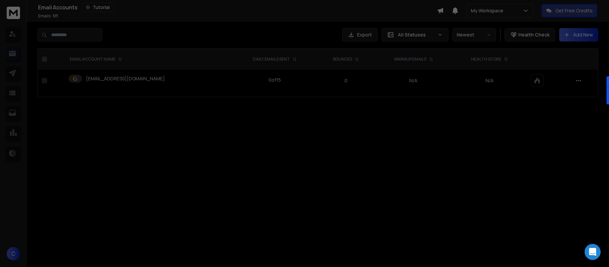 This screenshot has width=609, height=267. I want to click on button: Health Check, so click(530, 35).